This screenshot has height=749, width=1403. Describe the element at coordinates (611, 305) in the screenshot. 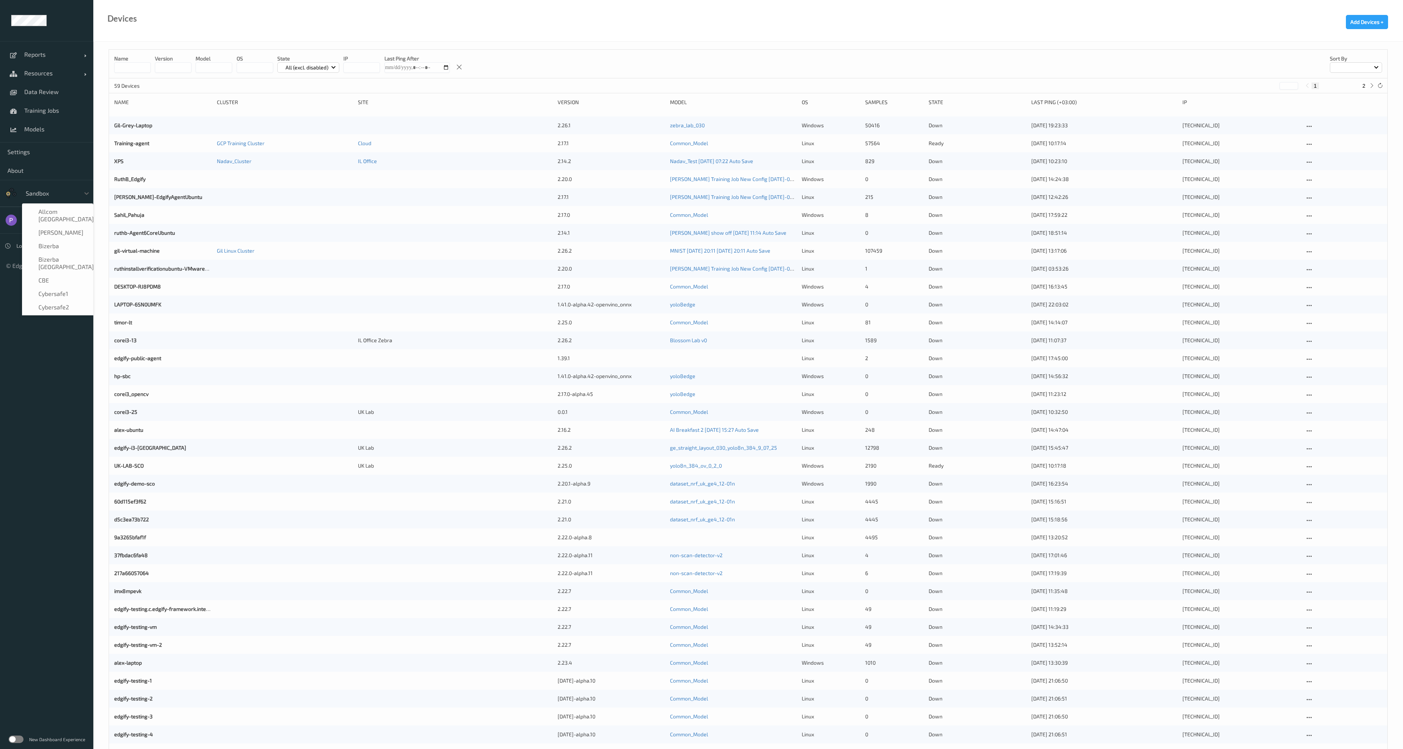

I see `div: 1.41.0-alpha.42-openvino_onnx` at that location.